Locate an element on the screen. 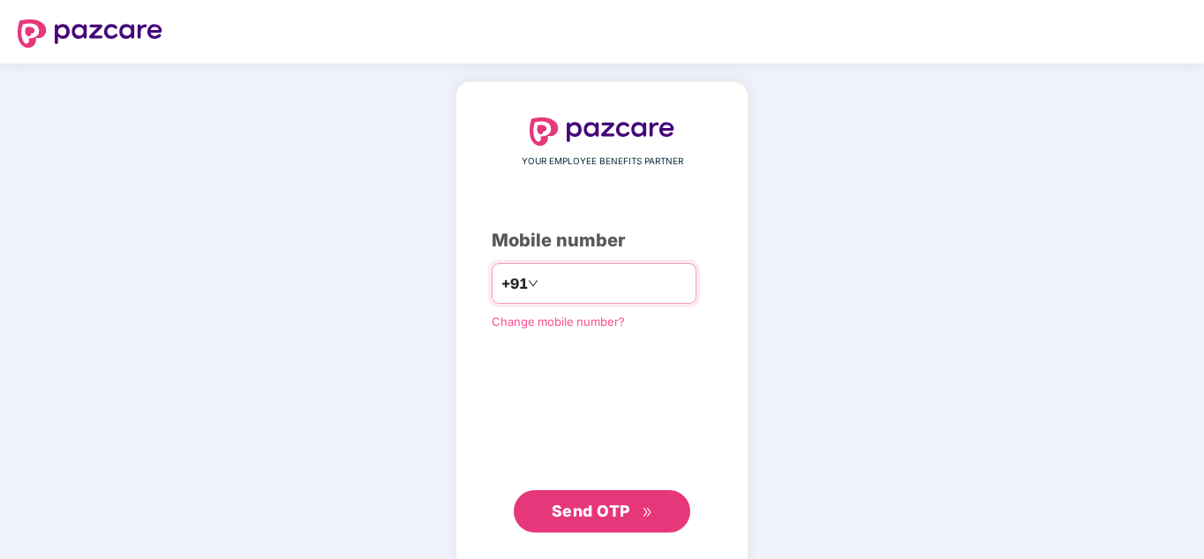 The image size is (1204, 559). span: double-right is located at coordinates (647, 512).